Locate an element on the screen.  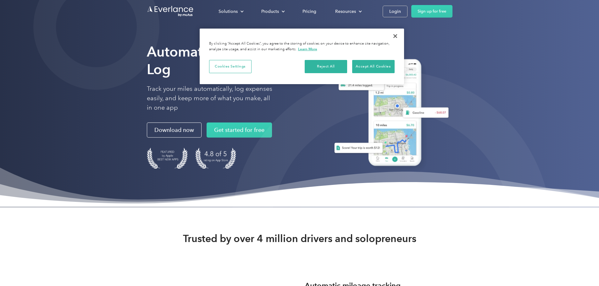
div: Login is located at coordinates (395, 11).